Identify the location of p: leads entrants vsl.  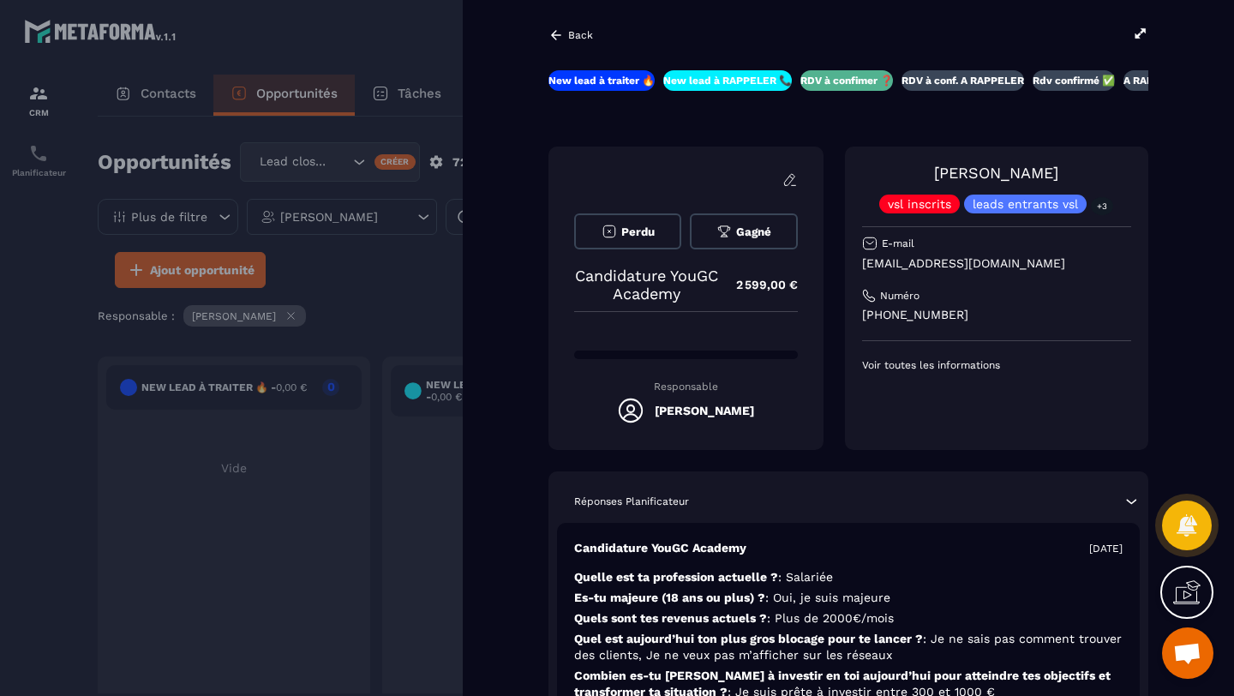
(1025, 204).